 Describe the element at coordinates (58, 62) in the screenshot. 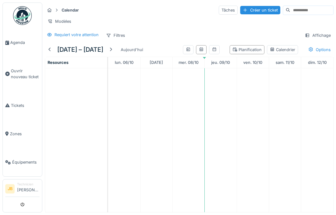

I see `span: Resources` at that location.